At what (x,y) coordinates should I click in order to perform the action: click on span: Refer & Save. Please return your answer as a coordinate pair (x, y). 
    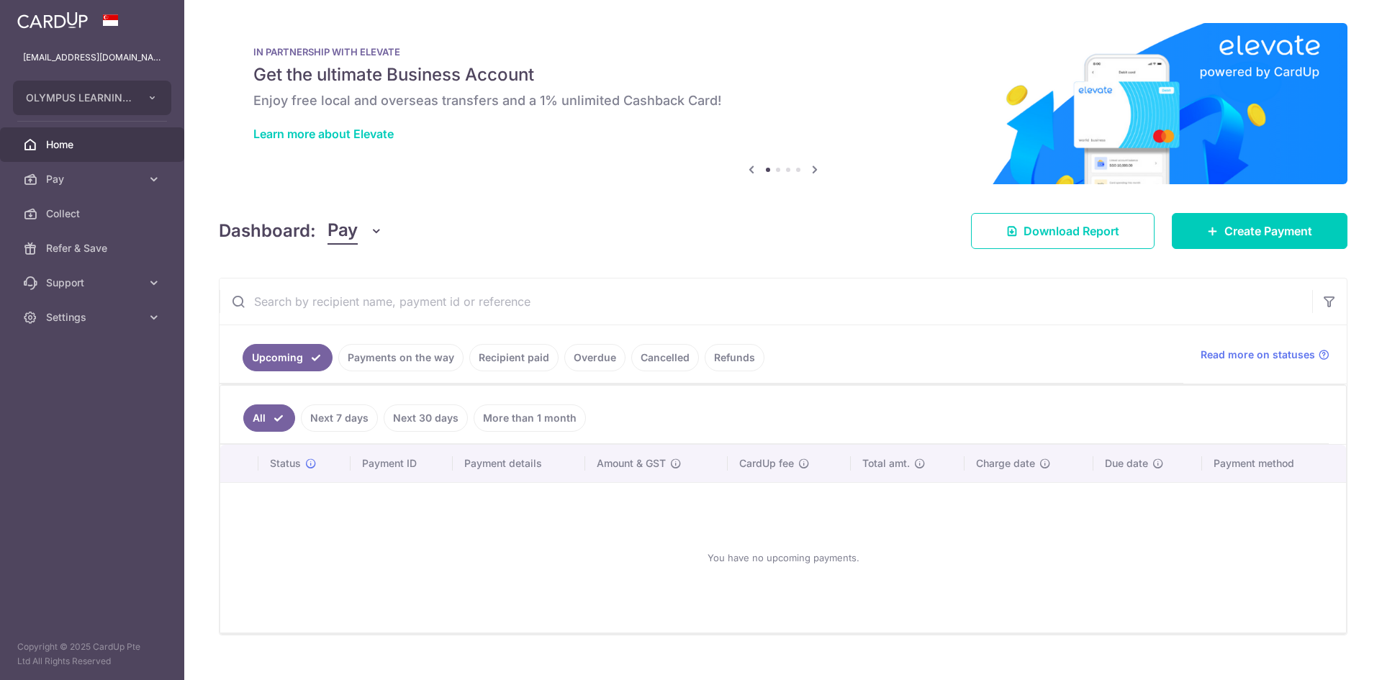
    Looking at the image, I should click on (94, 248).